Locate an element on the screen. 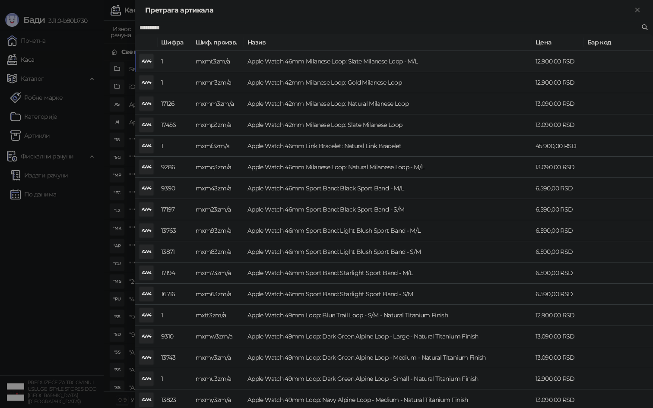  td: 17197 is located at coordinates (175, 210).